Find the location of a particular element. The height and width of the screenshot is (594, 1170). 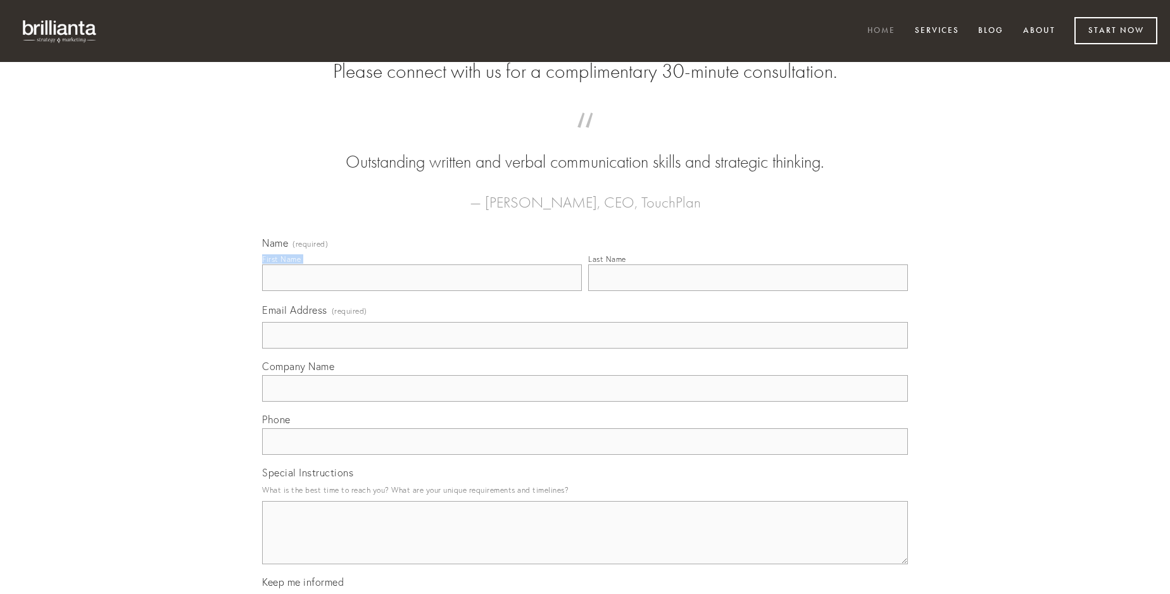

blockquote: Outstanding written and verbal communication skills and strategic thinking. is located at coordinates (585, 150).